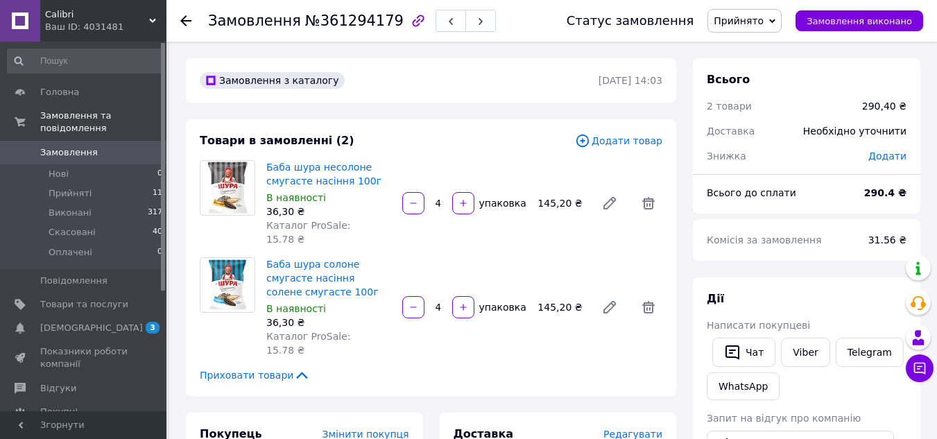 This screenshot has width=937, height=439. Describe the element at coordinates (70, 213) in the screenshot. I see `span: Виконані` at that location.